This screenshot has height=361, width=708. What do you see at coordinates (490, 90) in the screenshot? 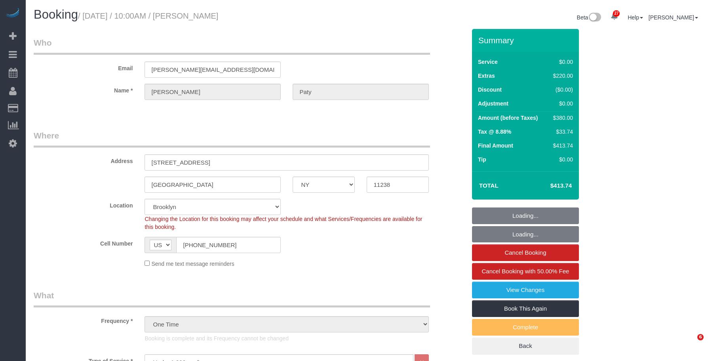
I see `label: Discount` at bounding box center [490, 90].